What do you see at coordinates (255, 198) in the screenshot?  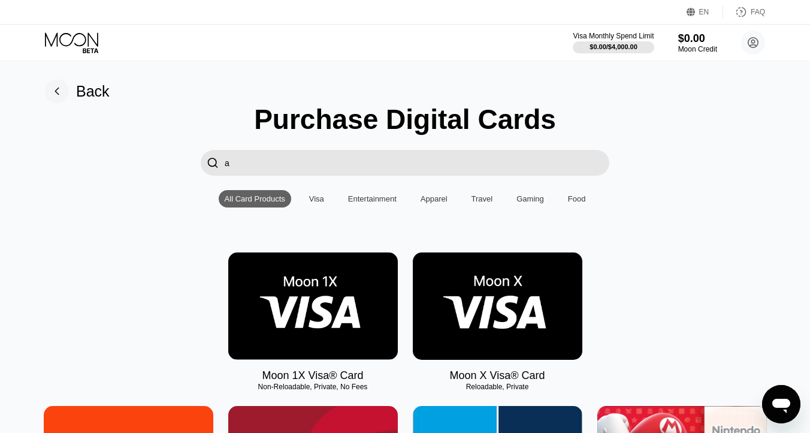 I see `div: All Card Products` at bounding box center [255, 198].